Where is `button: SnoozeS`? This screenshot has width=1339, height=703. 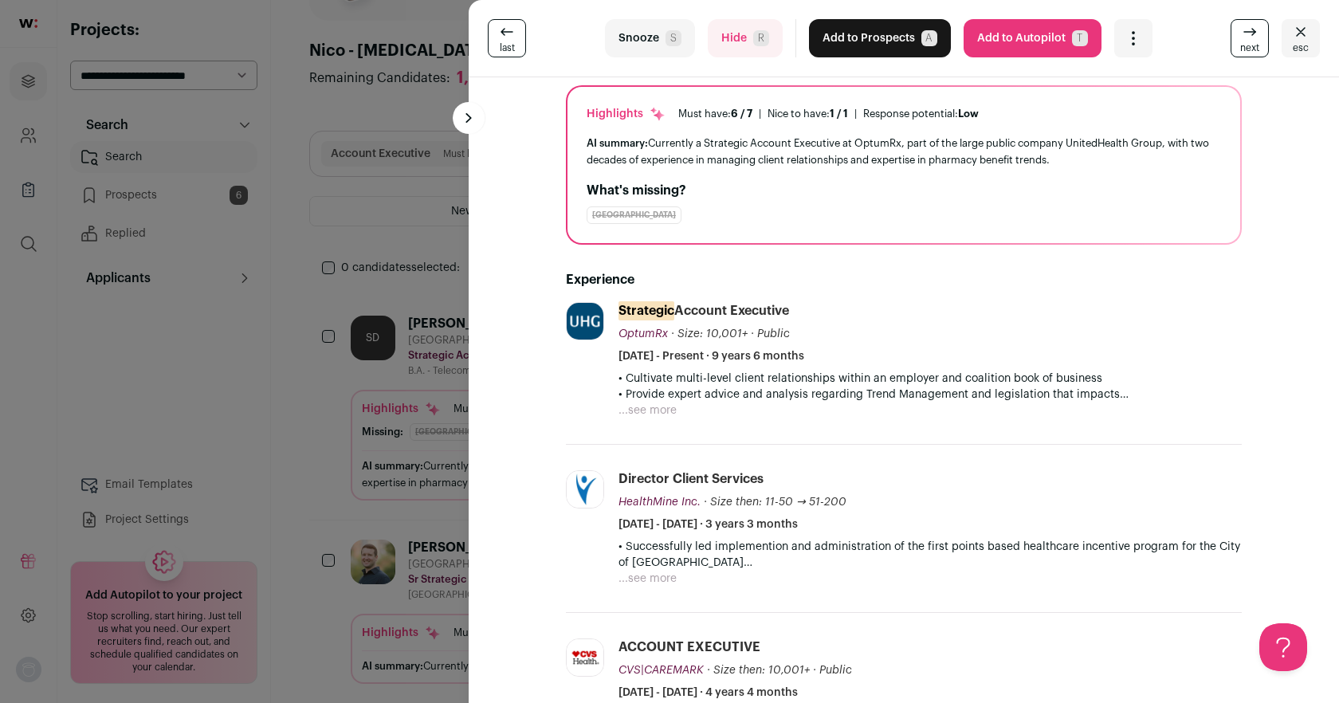
button: SnoozeS is located at coordinates (649, 38).